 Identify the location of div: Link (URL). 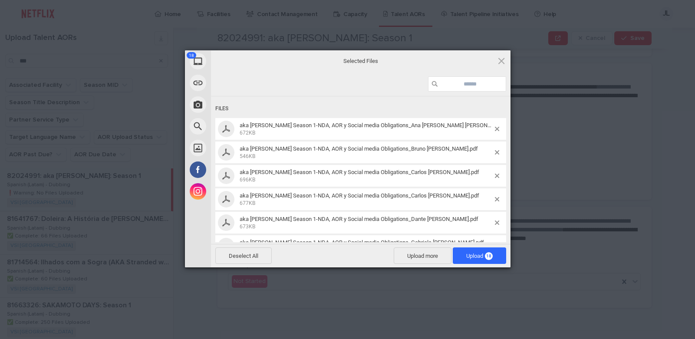
(237, 83).